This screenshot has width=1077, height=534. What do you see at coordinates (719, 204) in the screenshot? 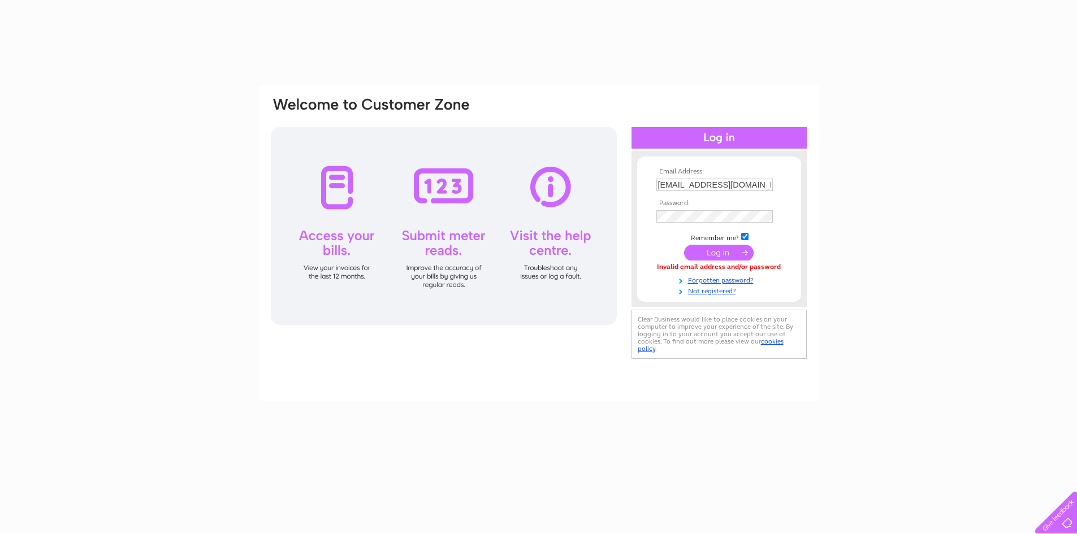
I see `th: Password:` at bounding box center [719, 204].